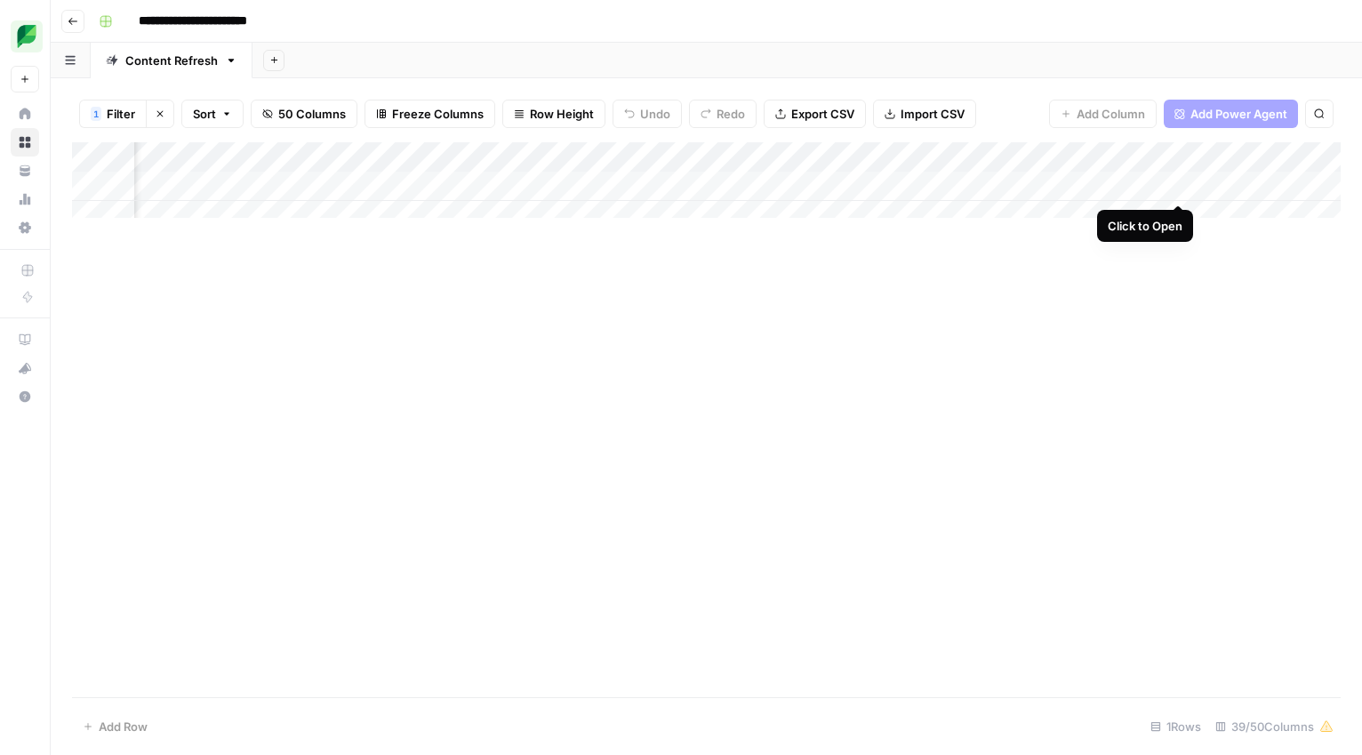 The width and height of the screenshot is (1362, 755). Describe the element at coordinates (1175, 726) in the screenshot. I see `div: 1 Rows` at that location.